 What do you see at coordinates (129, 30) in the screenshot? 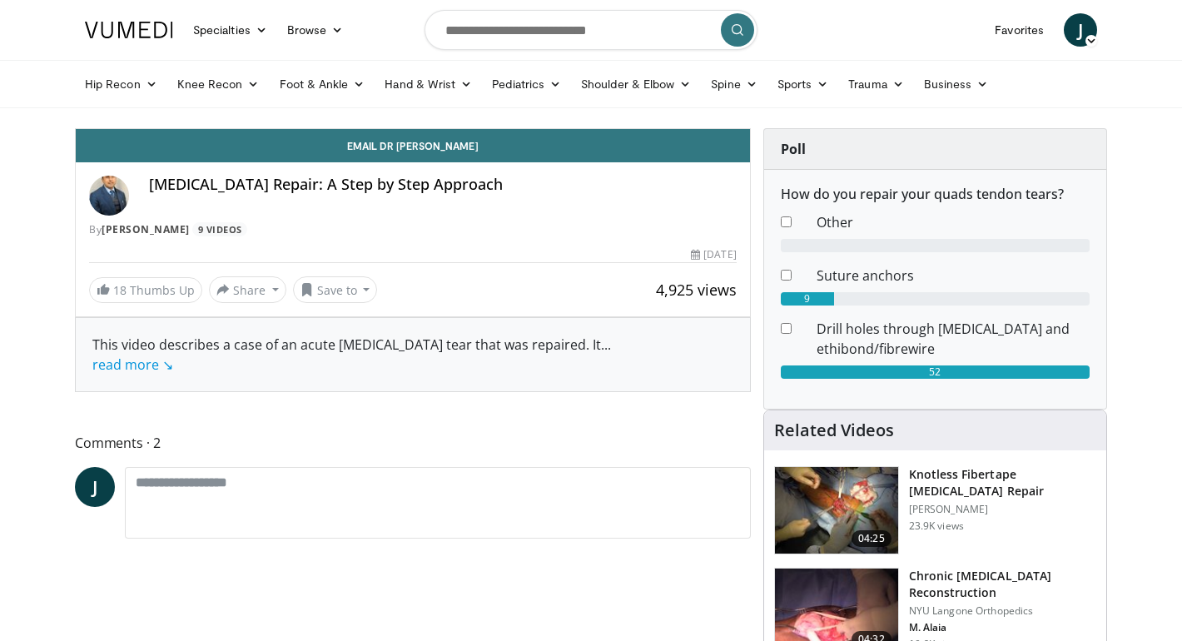
I see `img: VuMedi Logo` at bounding box center [129, 30].